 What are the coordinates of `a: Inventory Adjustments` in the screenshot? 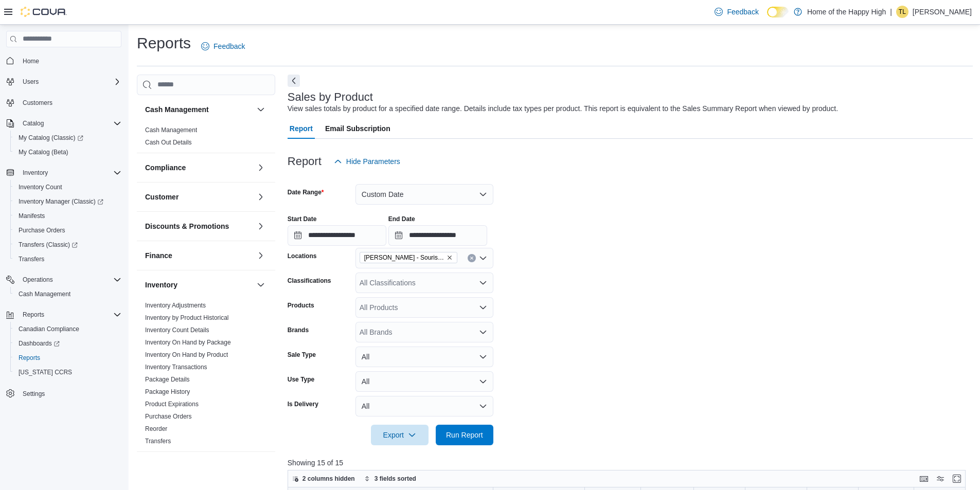 It's located at (175, 305).